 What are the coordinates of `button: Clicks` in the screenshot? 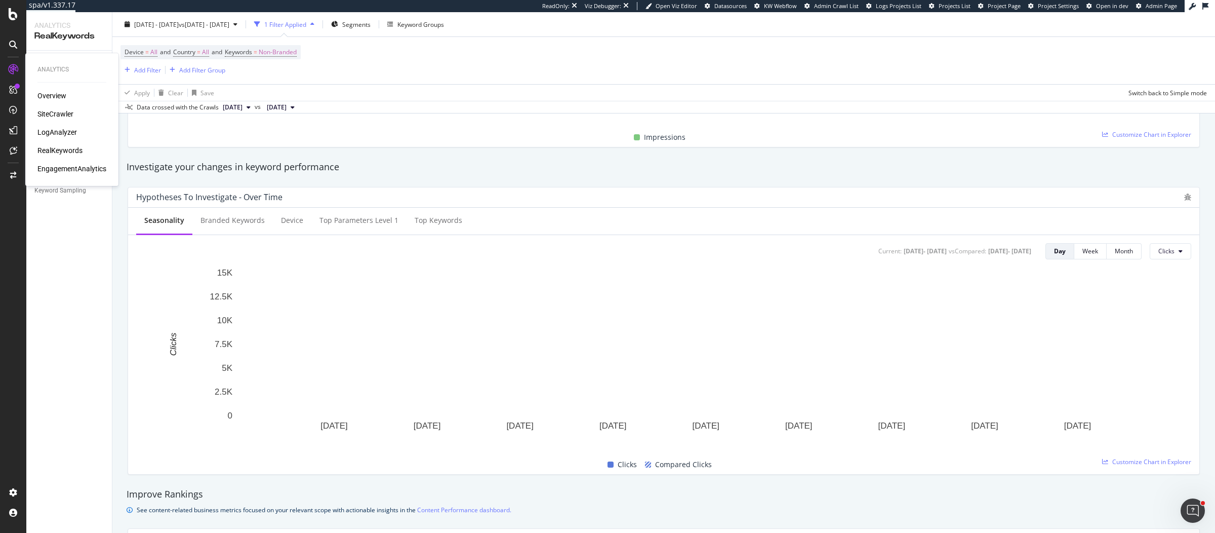 It's located at (1170, 251).